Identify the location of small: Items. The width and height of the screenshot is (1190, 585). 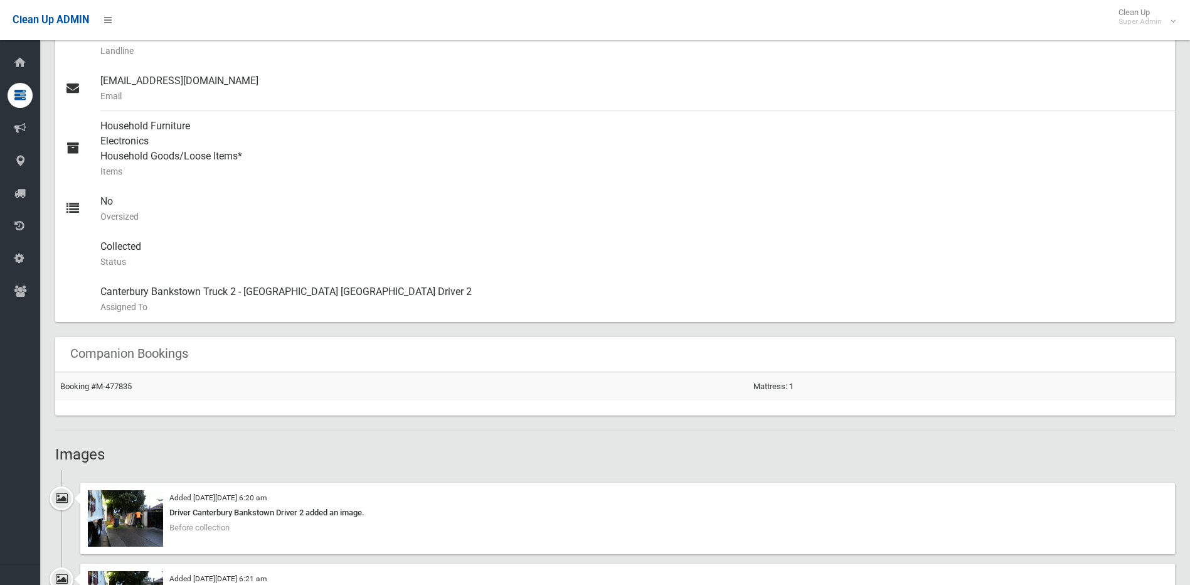
(632, 171).